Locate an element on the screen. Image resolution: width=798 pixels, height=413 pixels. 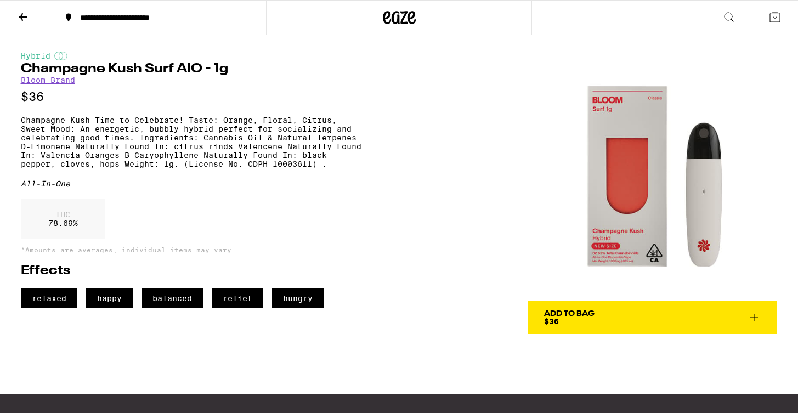
h2: Effects is located at coordinates (191, 271).